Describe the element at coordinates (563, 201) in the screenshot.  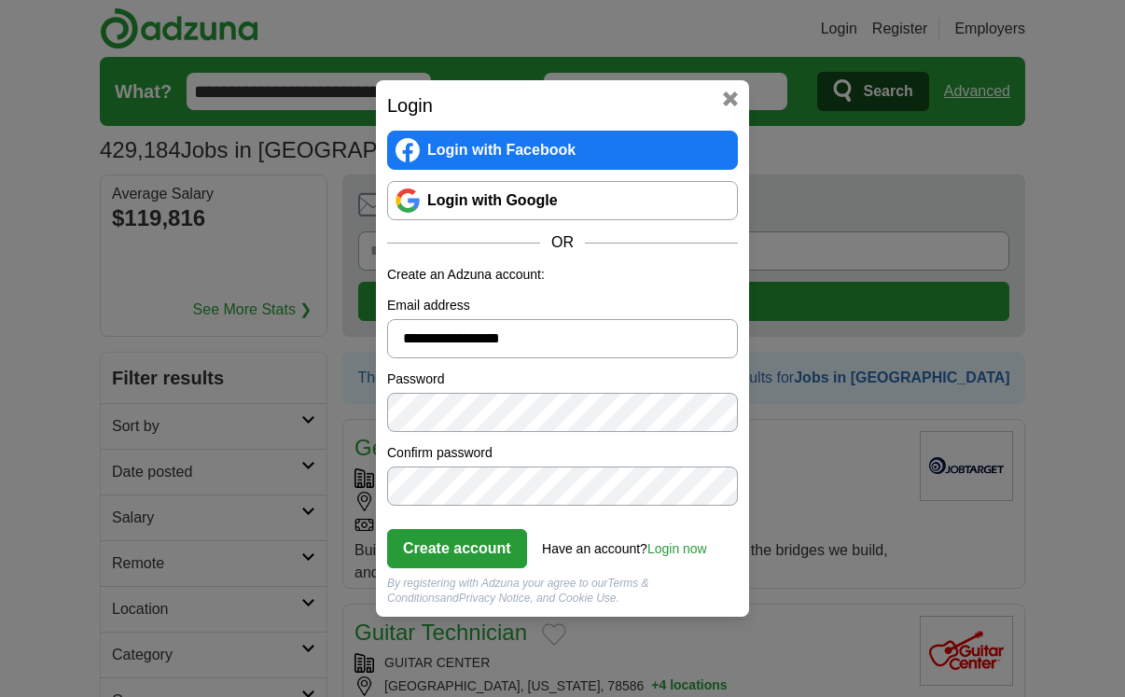
I see `a: Login with Google` at that location.